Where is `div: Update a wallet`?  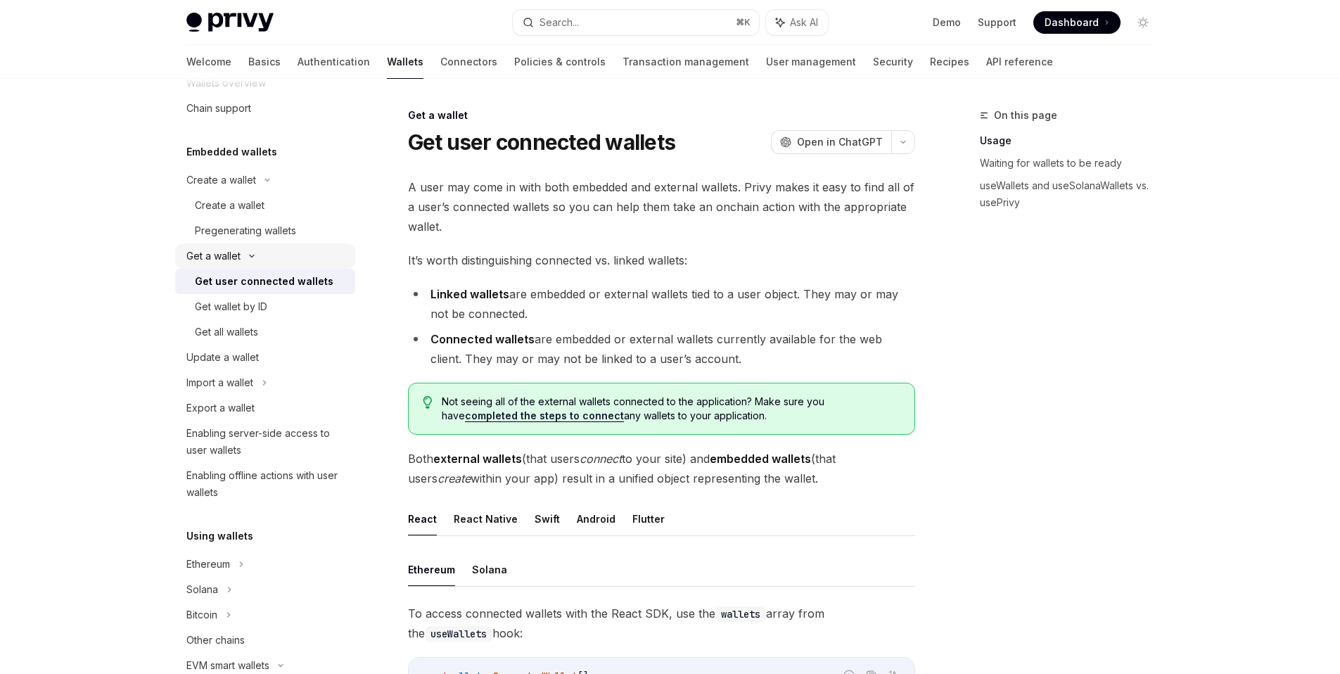
div: Update a wallet is located at coordinates (222, 357).